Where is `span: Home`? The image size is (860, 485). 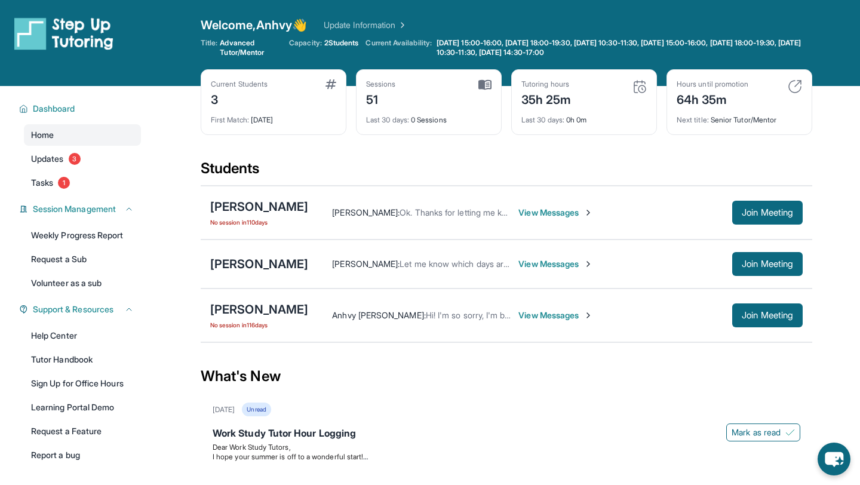 span: Home is located at coordinates (42, 135).